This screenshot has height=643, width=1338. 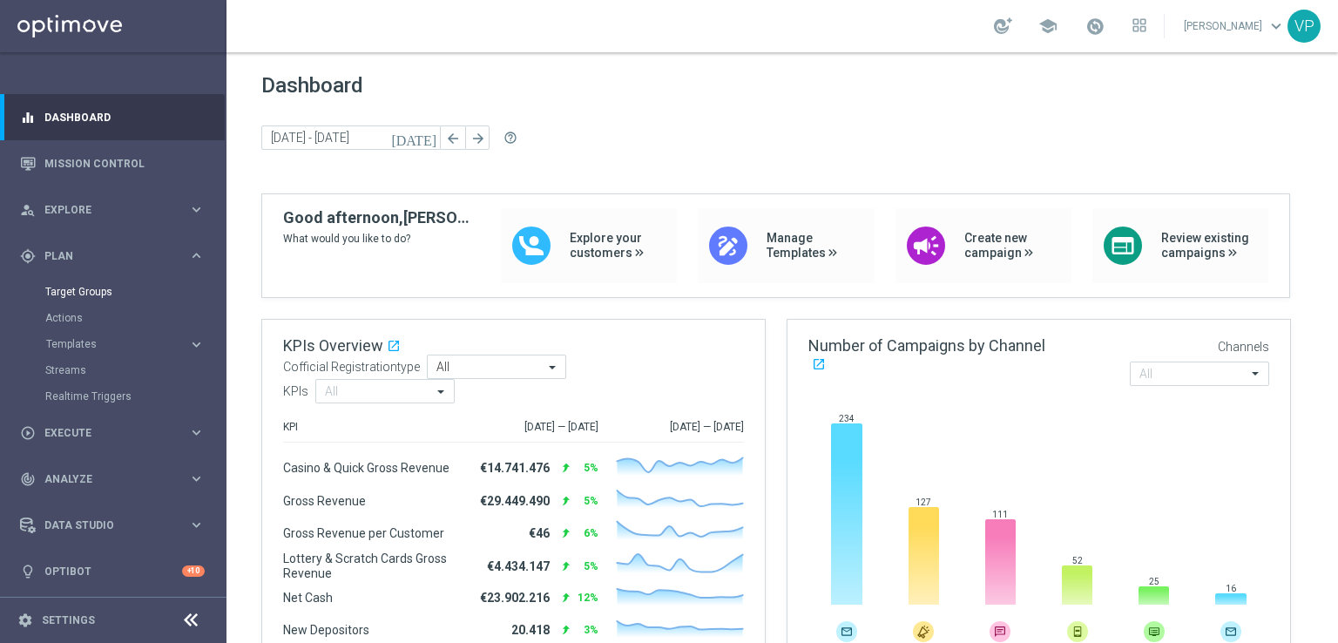 I want to click on button: track_changes Analyze keyboard_arrow_right, so click(x=112, y=479).